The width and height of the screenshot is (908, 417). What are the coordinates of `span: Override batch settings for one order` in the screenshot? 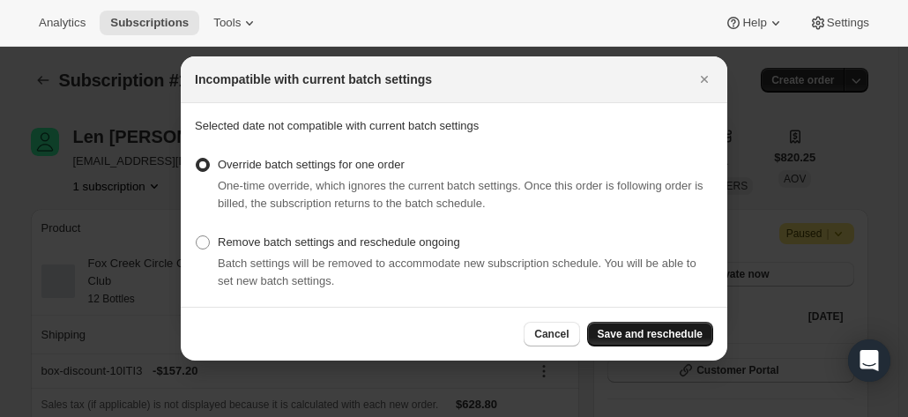 It's located at (311, 164).